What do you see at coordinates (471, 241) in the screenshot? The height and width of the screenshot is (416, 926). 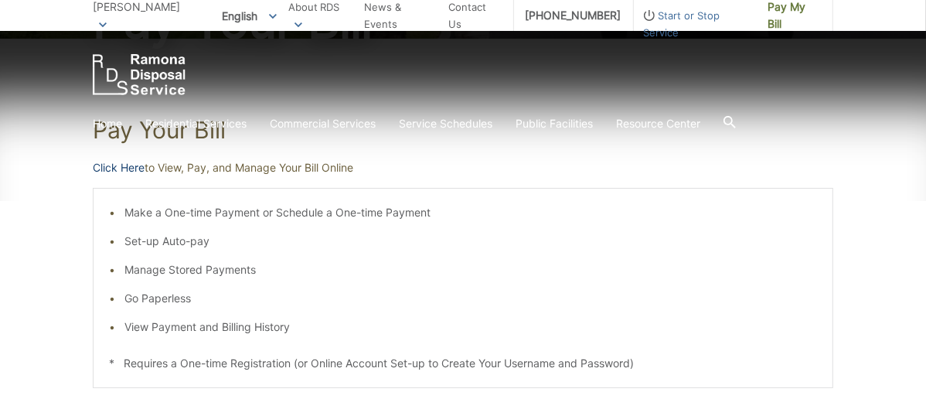 I see `li: Set-up Auto-pay` at bounding box center [471, 241].